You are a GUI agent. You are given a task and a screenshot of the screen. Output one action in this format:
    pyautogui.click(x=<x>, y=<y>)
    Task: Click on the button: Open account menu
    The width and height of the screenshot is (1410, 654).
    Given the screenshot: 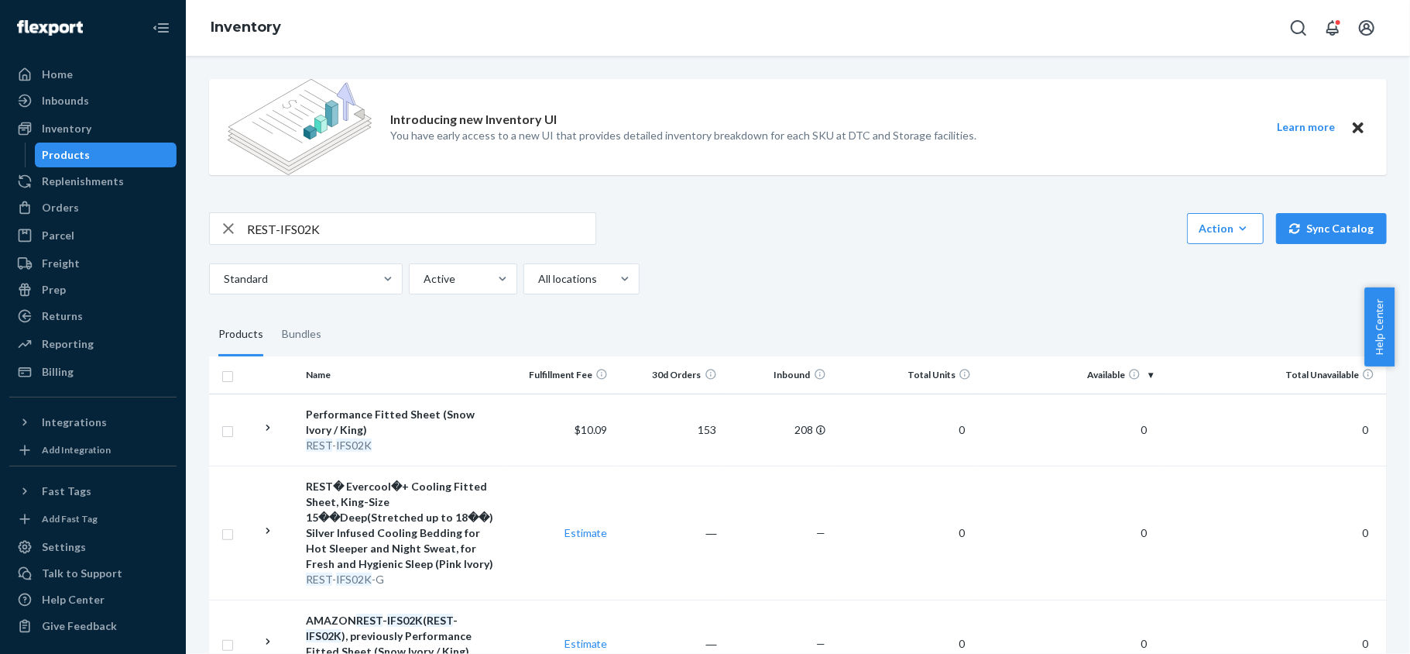 What is the action you would take?
    pyautogui.click(x=1367, y=28)
    